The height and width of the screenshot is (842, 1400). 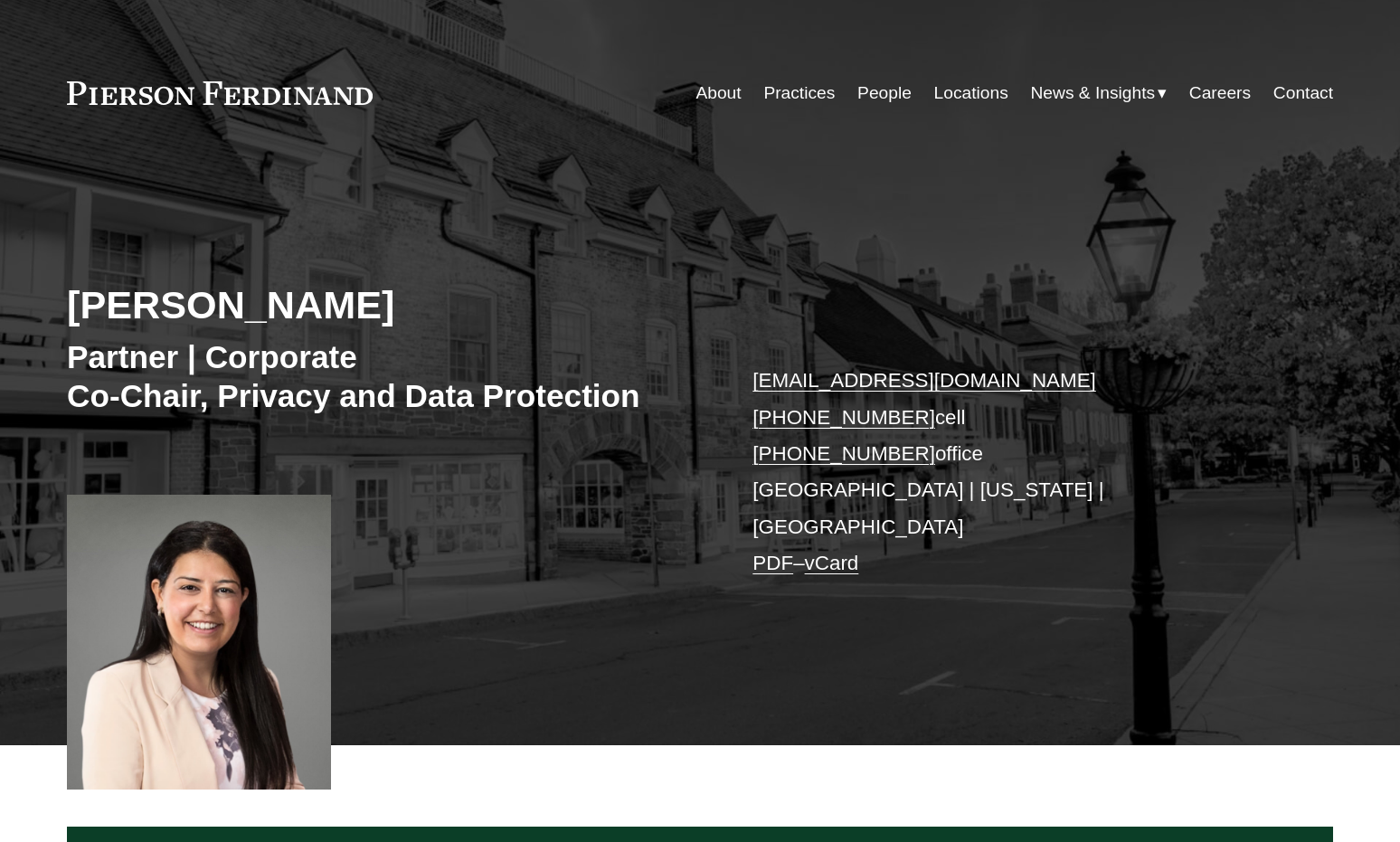 What do you see at coordinates (884, 93) in the screenshot?
I see `a: People` at bounding box center [884, 93].